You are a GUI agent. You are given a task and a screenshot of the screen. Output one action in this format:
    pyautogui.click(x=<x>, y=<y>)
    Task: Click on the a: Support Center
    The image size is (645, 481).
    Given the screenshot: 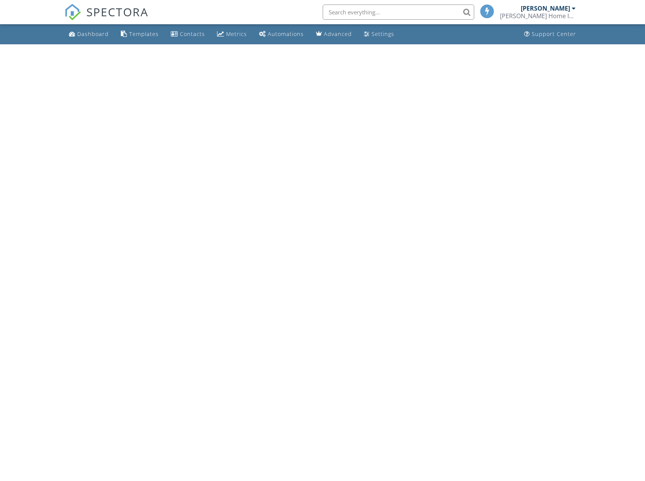 What is the action you would take?
    pyautogui.click(x=550, y=34)
    